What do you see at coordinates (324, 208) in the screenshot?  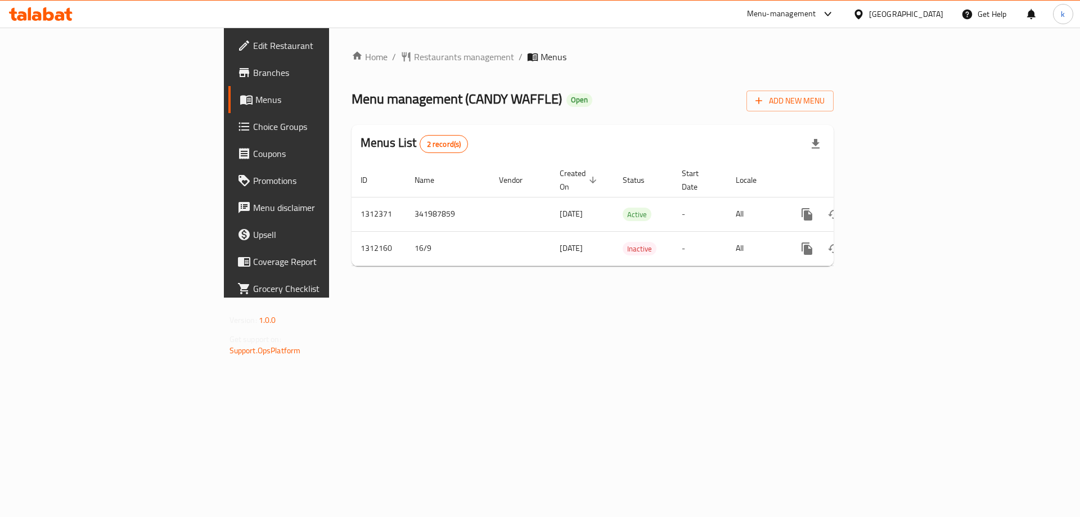 I see `span: Menu disclaimer` at bounding box center [324, 208].